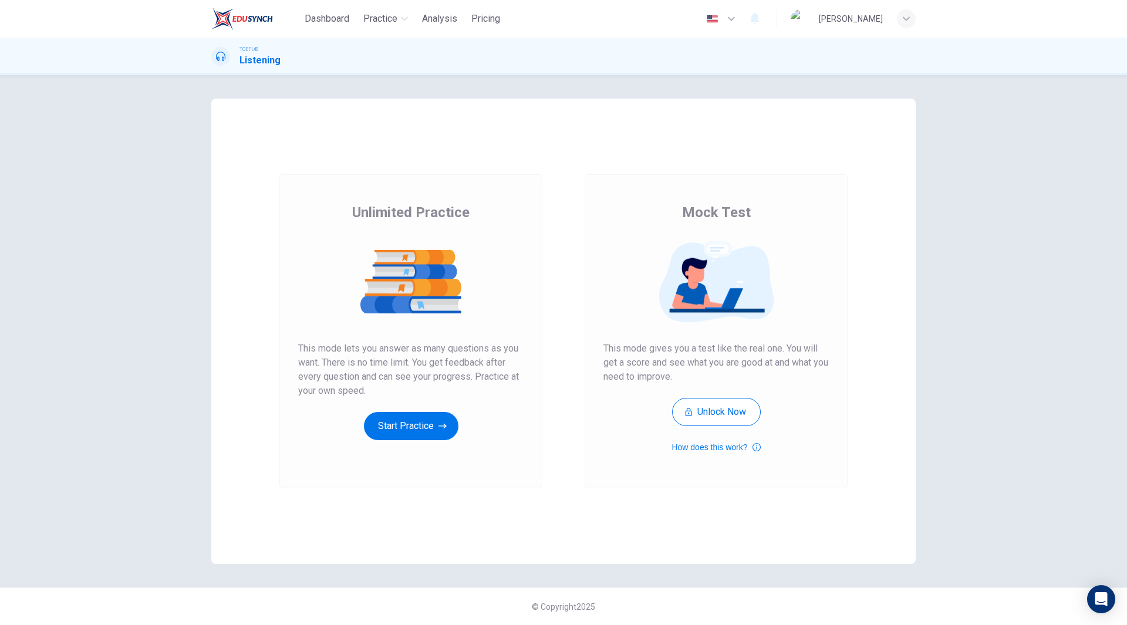 The height and width of the screenshot is (625, 1127). What do you see at coordinates (716, 363) in the screenshot?
I see `span: This mode gives you a test like the real one. You will get a score and see what you are good at a...` at bounding box center [716, 363].